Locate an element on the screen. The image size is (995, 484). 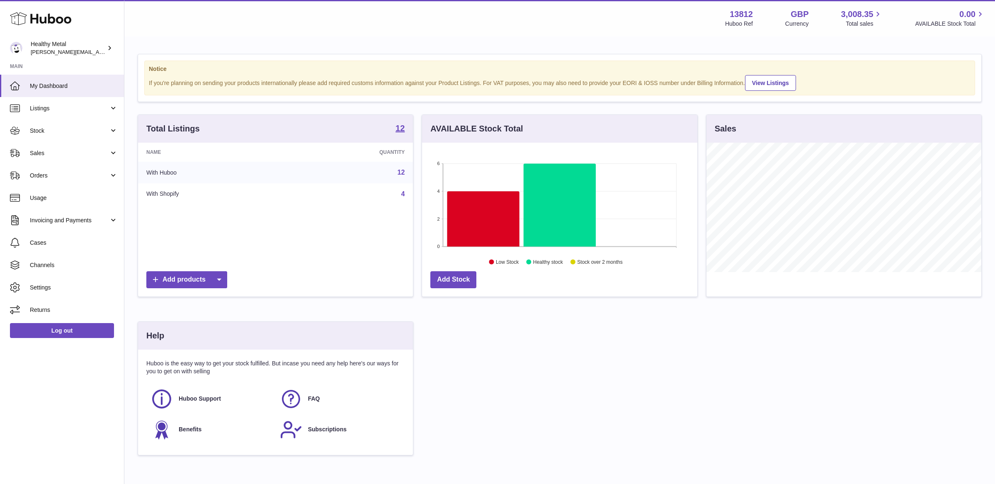
h3: AVAILABLE Stock Total is located at coordinates (476, 128).